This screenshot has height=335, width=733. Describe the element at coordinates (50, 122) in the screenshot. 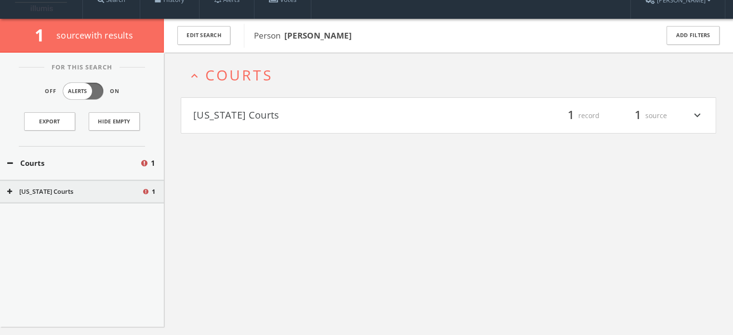

I see `a: Export` at that location.